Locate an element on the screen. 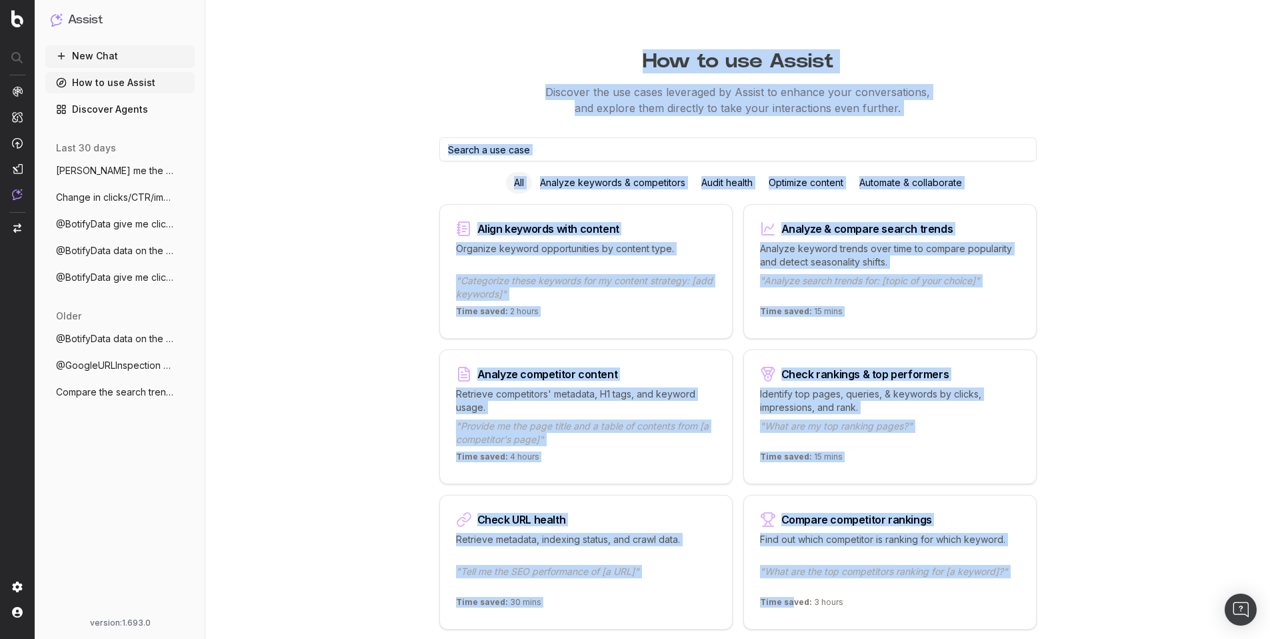 The width and height of the screenshot is (1270, 639). img: Studio is located at coordinates (17, 169).